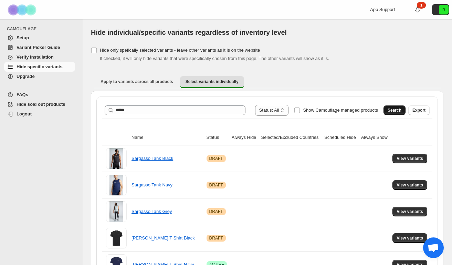 Image resolution: width=452 pixels, height=265 pixels. I want to click on button: Export, so click(419, 110).